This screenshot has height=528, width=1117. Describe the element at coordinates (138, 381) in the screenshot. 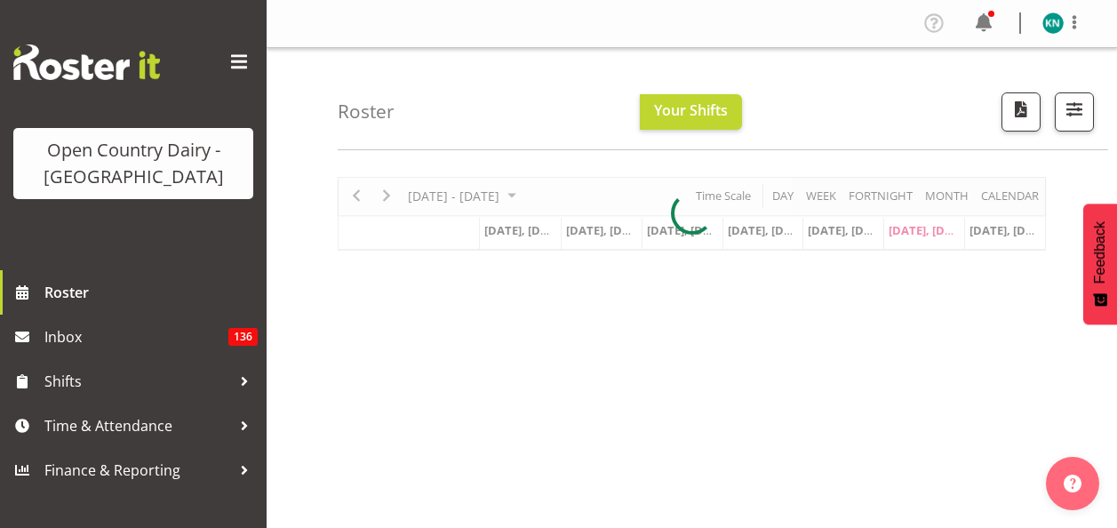

I see `span: Shifts` at that location.